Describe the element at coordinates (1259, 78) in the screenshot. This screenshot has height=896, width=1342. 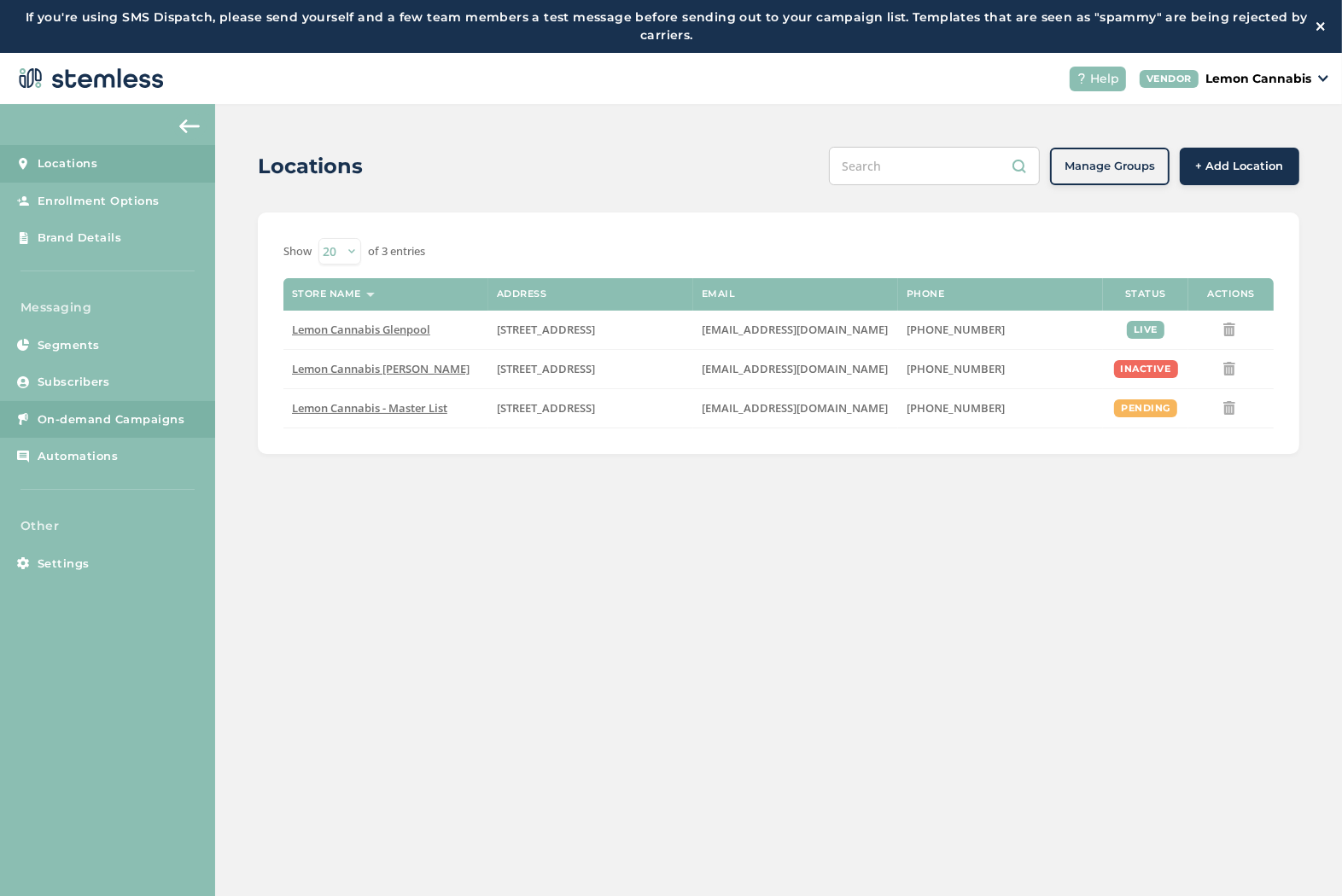
I see `p: Lemon Cannabis` at that location.